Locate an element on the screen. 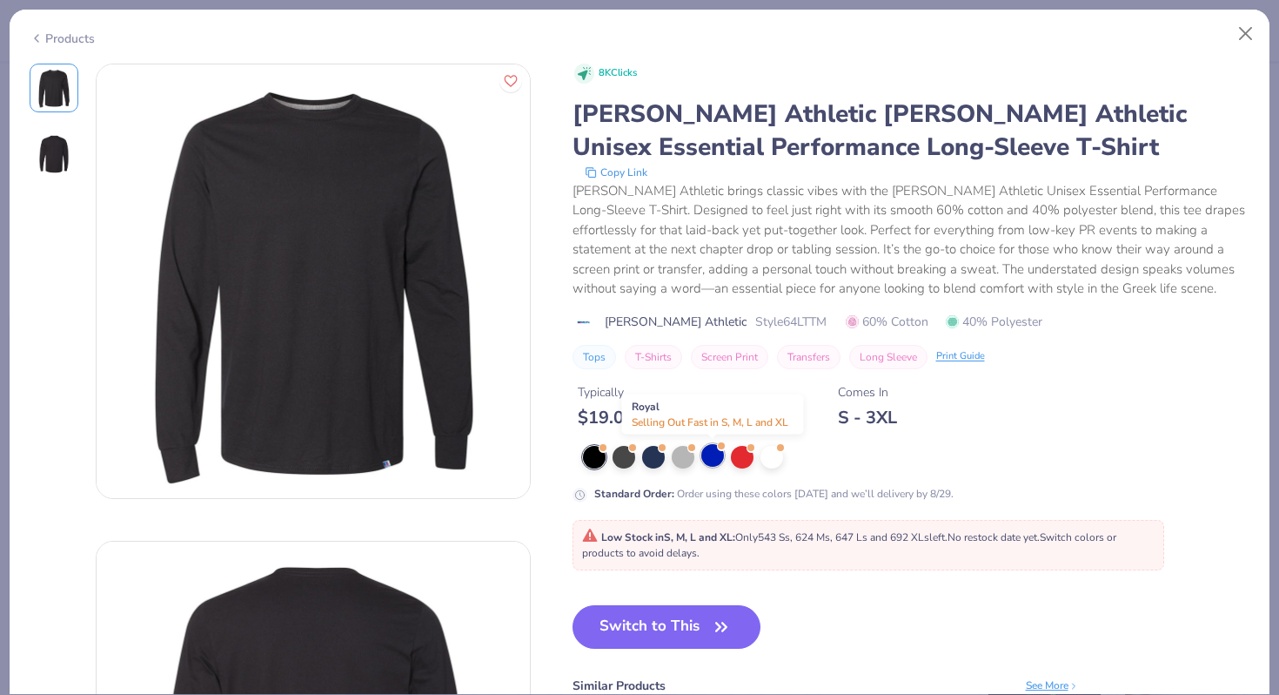  div: Print Guide is located at coordinates (961, 356).